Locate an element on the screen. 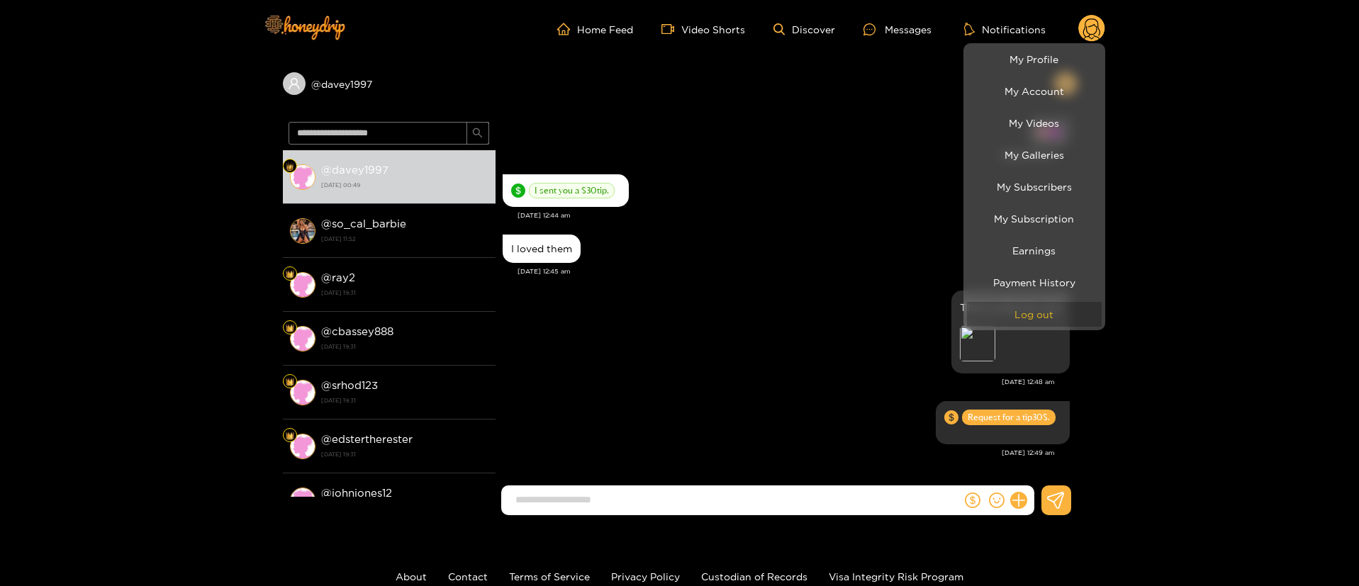 The image size is (1359, 586). a: My Videos is located at coordinates (1034, 123).